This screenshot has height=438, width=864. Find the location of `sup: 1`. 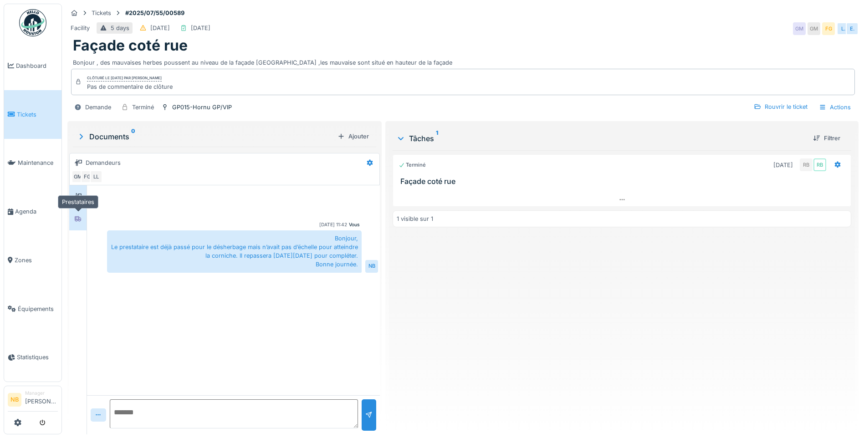

sup: 1 is located at coordinates (437, 138).